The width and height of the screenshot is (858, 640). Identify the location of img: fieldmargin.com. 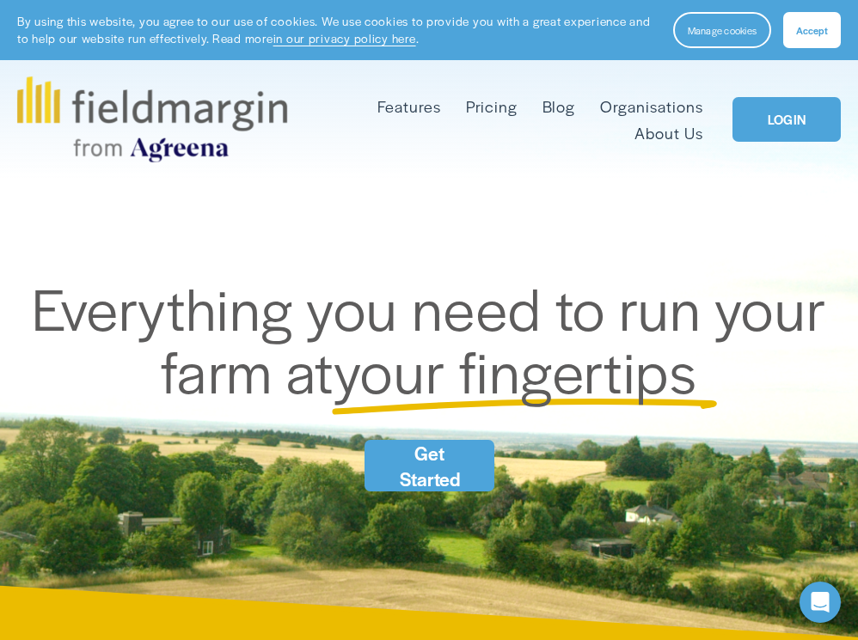
(152, 119).